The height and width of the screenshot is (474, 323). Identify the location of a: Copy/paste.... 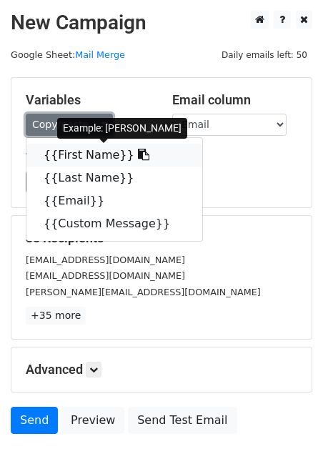
(69, 124).